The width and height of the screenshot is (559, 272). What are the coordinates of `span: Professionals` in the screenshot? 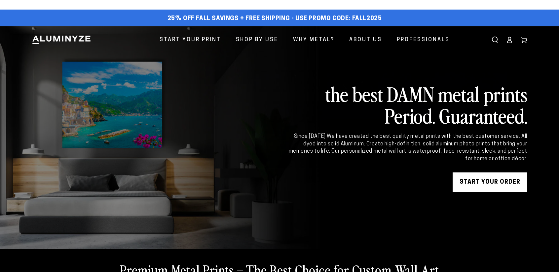 It's located at (423, 40).